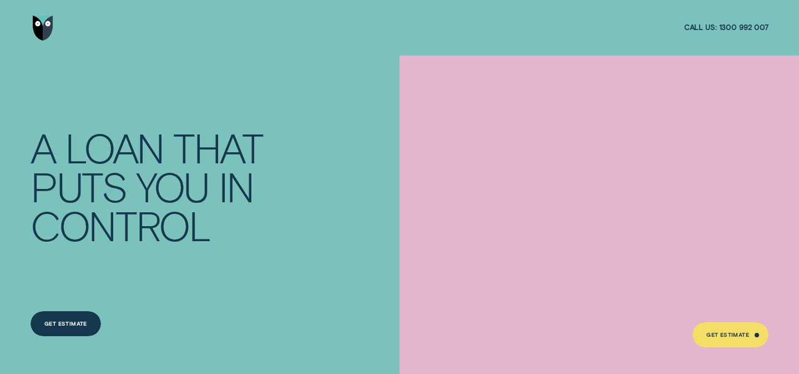  What do you see at coordinates (150, 185) in the screenshot?
I see `h4: A LOAN THAT PUTS YOU IN CONTROL` at bounding box center [150, 185].